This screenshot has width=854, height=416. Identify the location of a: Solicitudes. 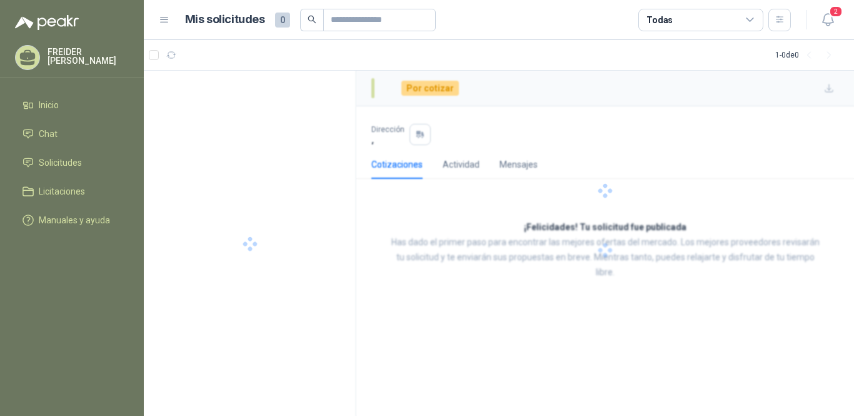
(72, 163).